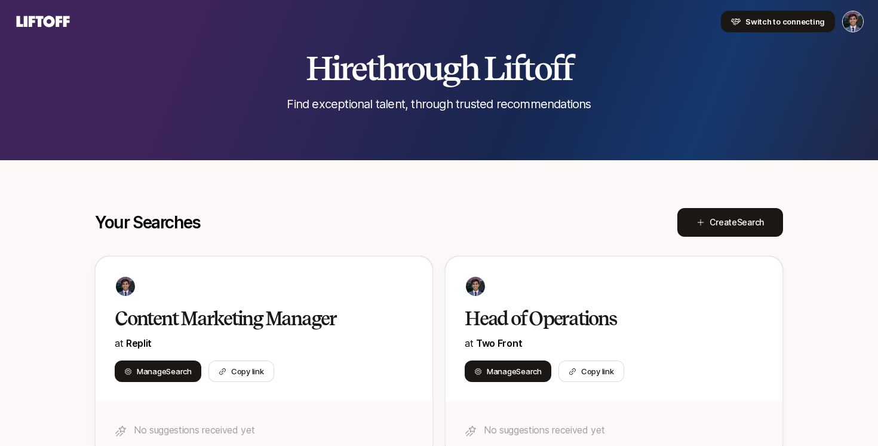 This screenshot has height=446, width=878. Describe the element at coordinates (778, 22) in the screenshot. I see `button: Switch to connecting` at that location.